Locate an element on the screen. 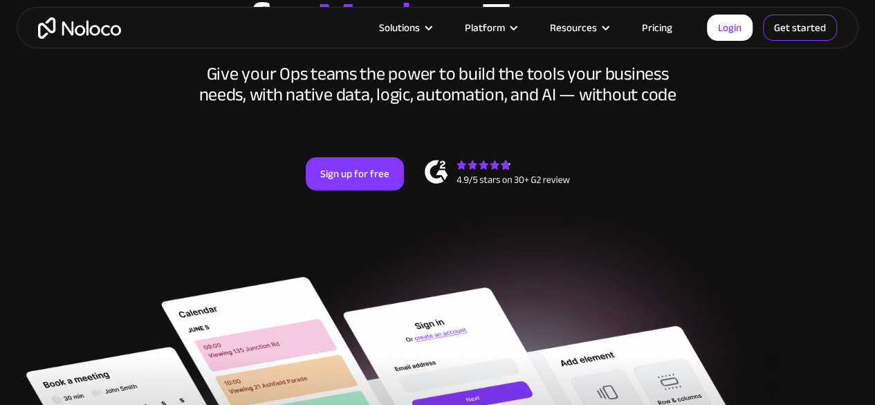 This screenshot has width=875, height=405. a: home is located at coordinates (80, 28).